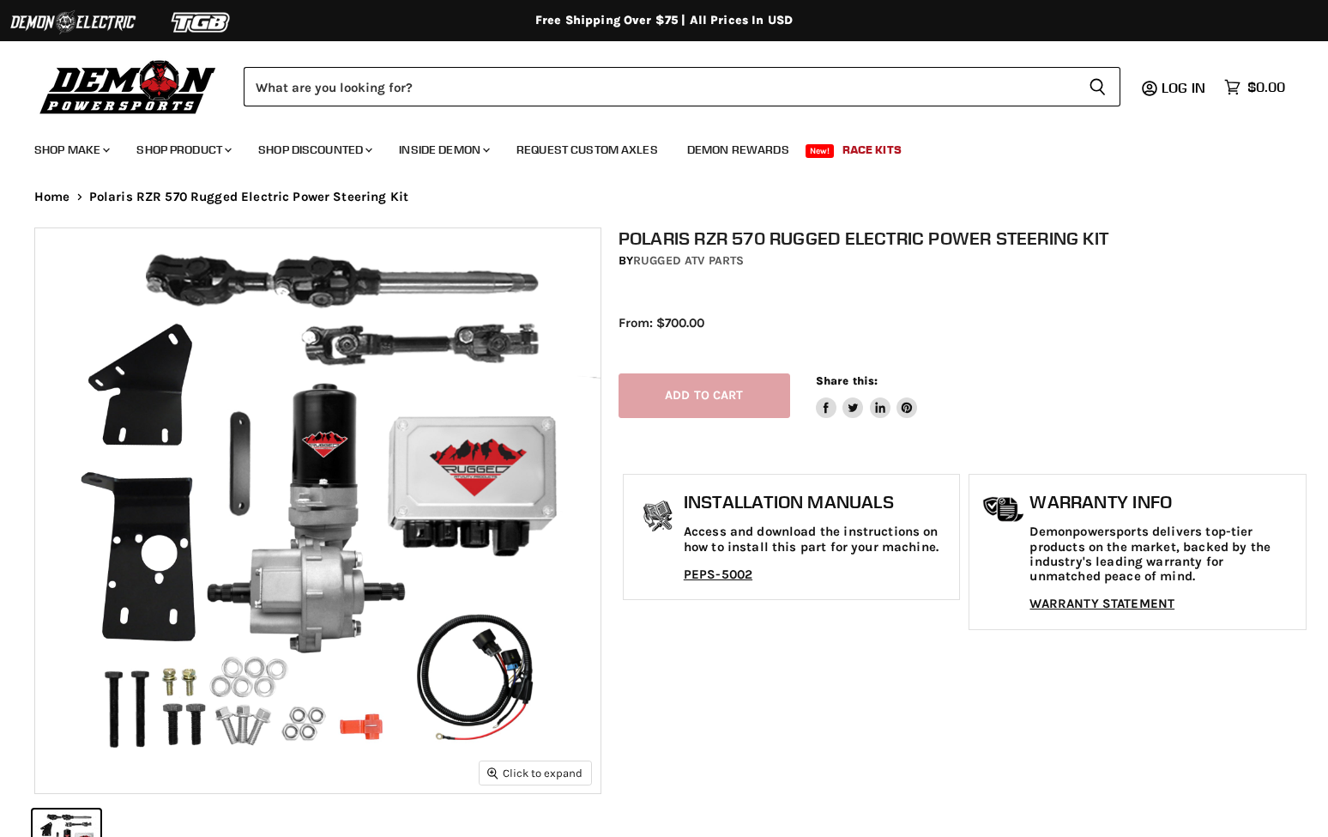 The height and width of the screenshot is (837, 1328). Describe the element at coordinates (1098, 87) in the screenshot. I see `button: Search` at that location.